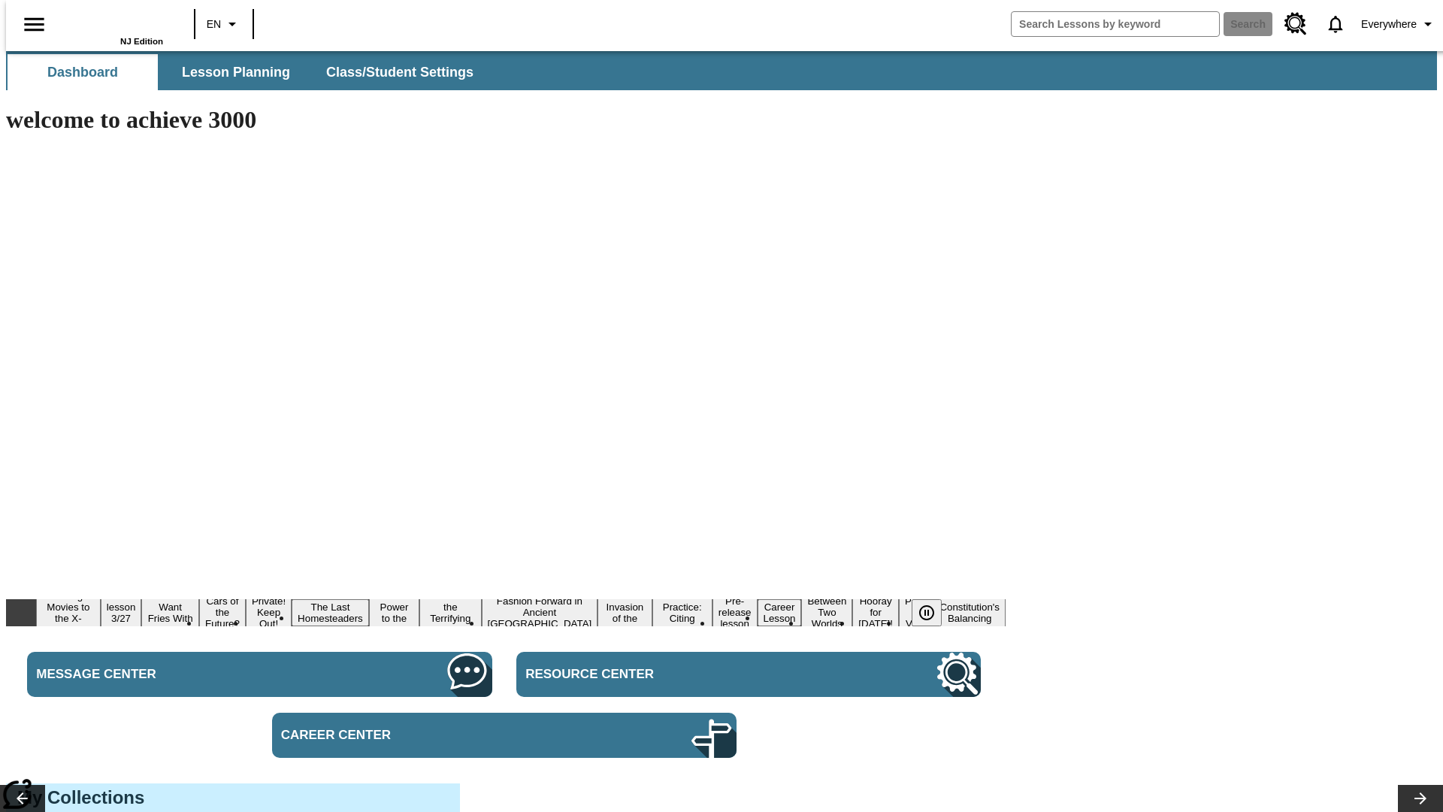 The width and height of the screenshot is (1443, 812). Describe the element at coordinates (682, 613) in the screenshot. I see `button: Slide 11 Mixed Practice: Citing Evidence` at that location.